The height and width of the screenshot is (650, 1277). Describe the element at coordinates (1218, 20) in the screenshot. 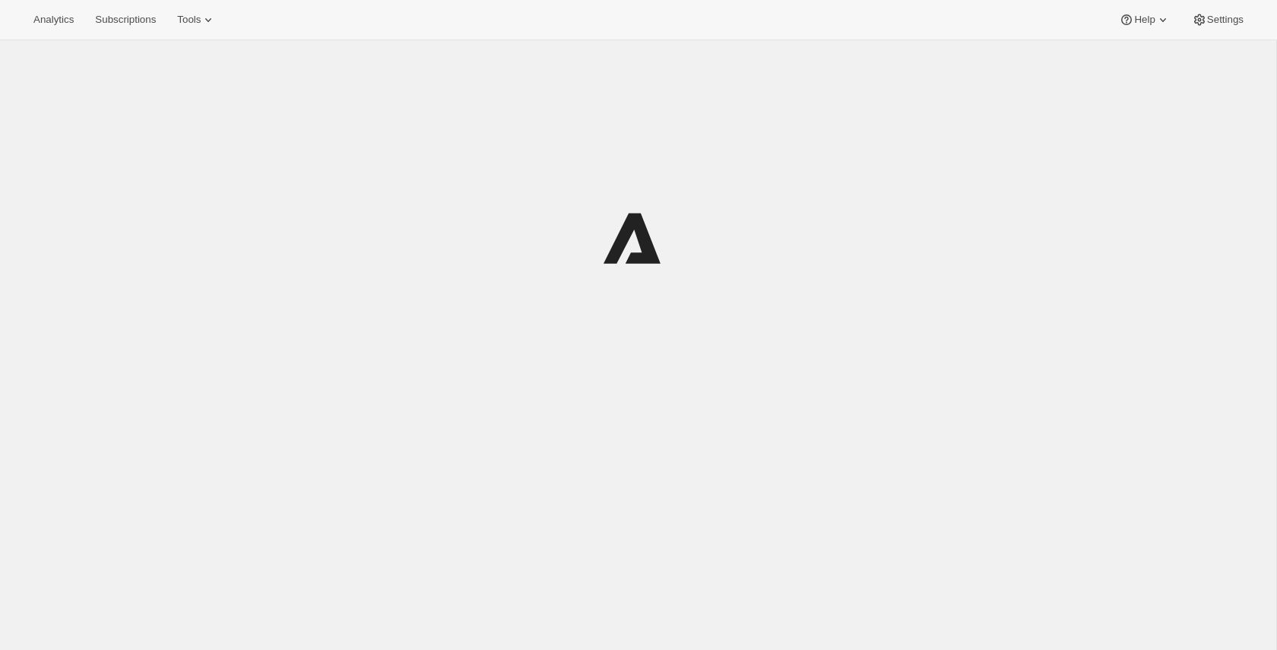

I see `button: Settings` at that location.